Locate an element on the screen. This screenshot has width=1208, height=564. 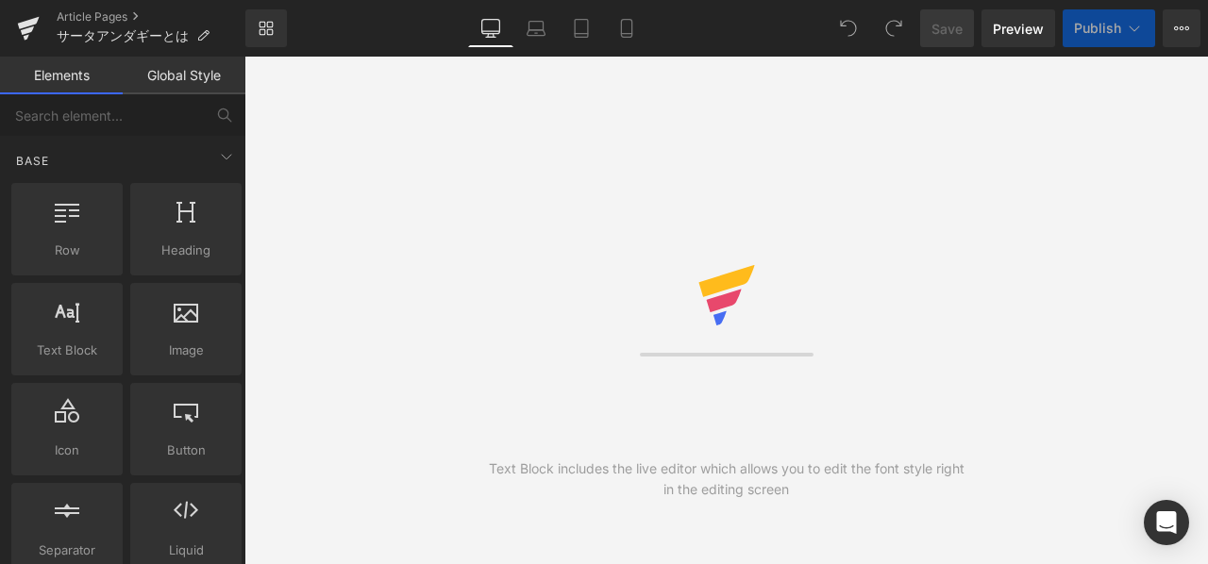
a: Desktop is located at coordinates (491, 28).